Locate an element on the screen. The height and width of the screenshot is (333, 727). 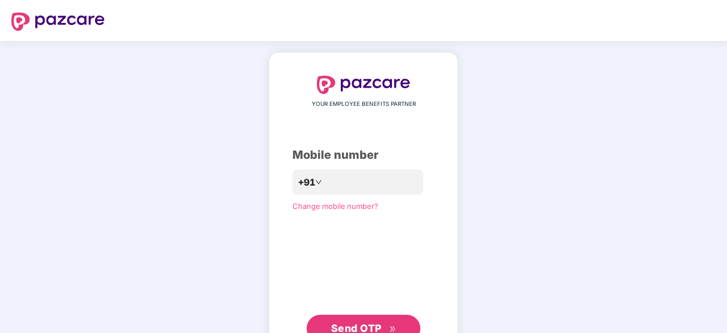
span: double-right is located at coordinates (392, 329).